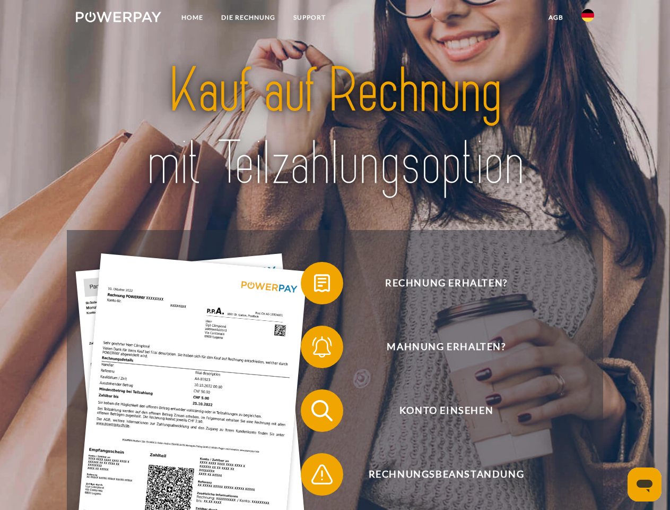 This screenshot has height=510, width=670. Describe the element at coordinates (446, 474) in the screenshot. I see `span: Rechnungsbeanstandung` at that location.